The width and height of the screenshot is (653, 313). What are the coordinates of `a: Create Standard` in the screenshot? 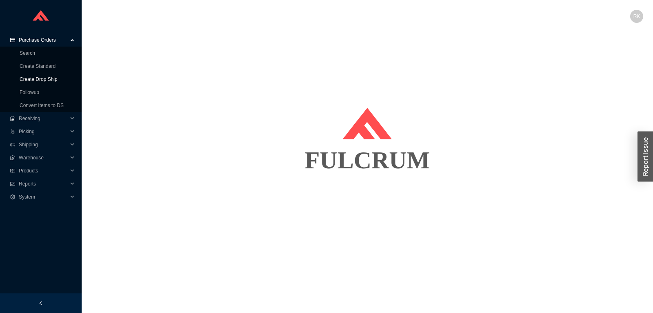 It's located at (38, 66).